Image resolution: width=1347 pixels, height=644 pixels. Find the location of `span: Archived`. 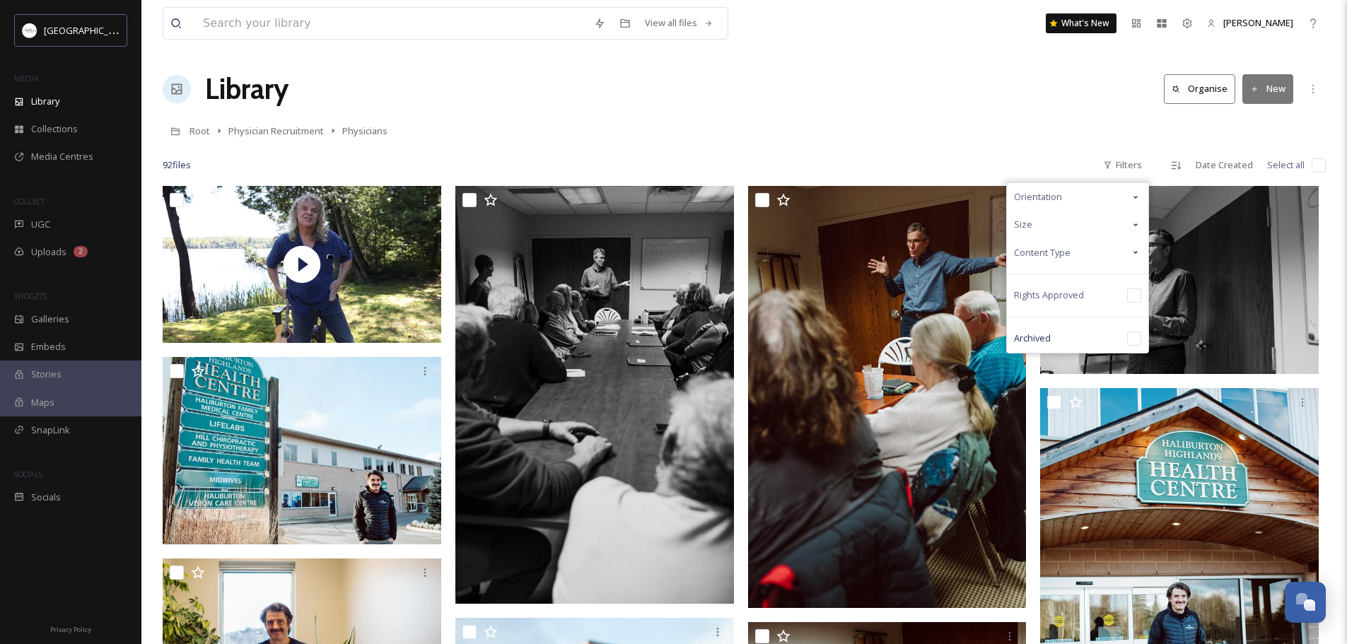

span: Archived is located at coordinates (1032, 338).